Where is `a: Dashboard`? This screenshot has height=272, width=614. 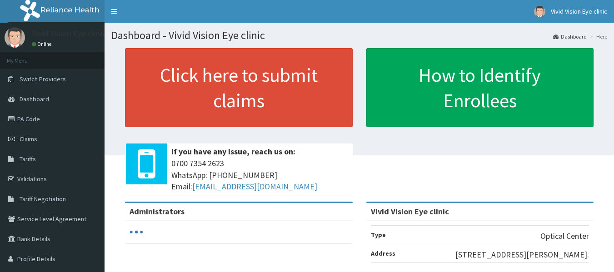 a: Dashboard is located at coordinates (570, 36).